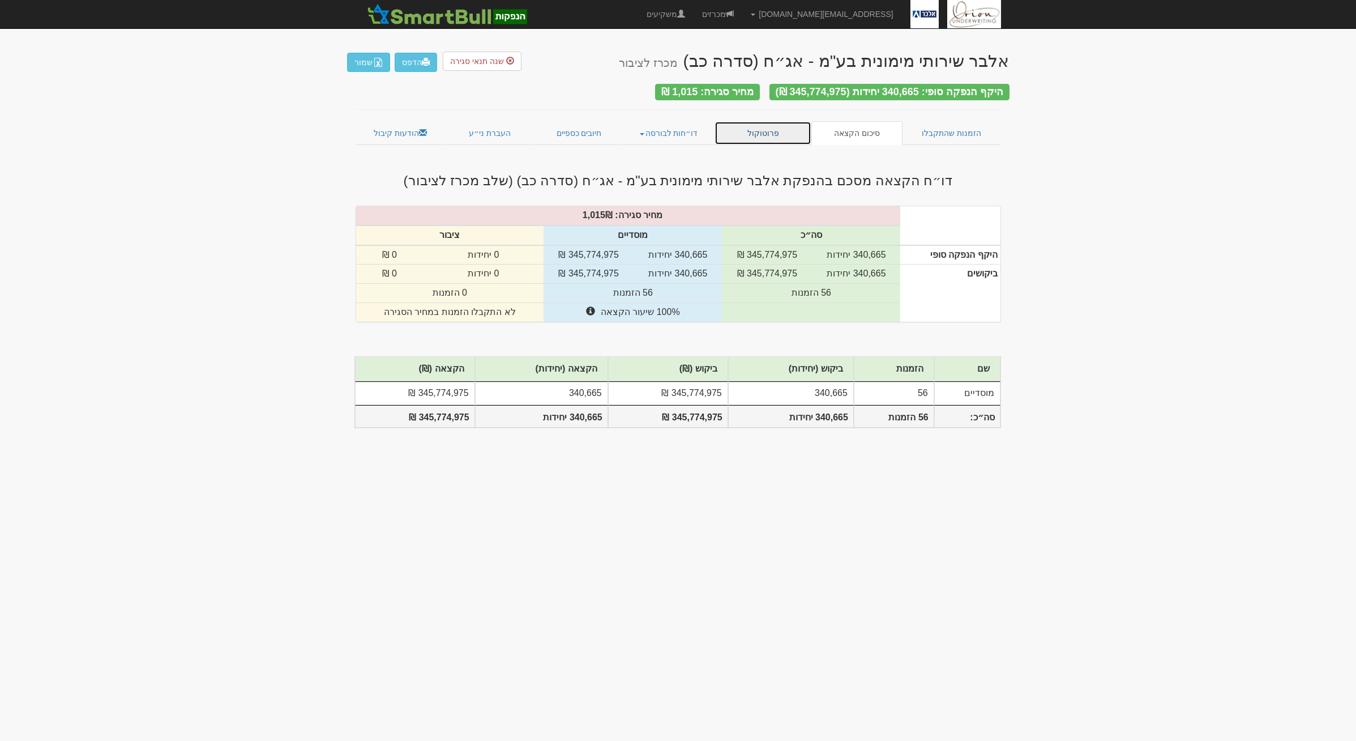 The width and height of the screenshot is (1356, 741). What do you see at coordinates (369, 62) in the screenshot?
I see `button: שמור` at bounding box center [369, 62].